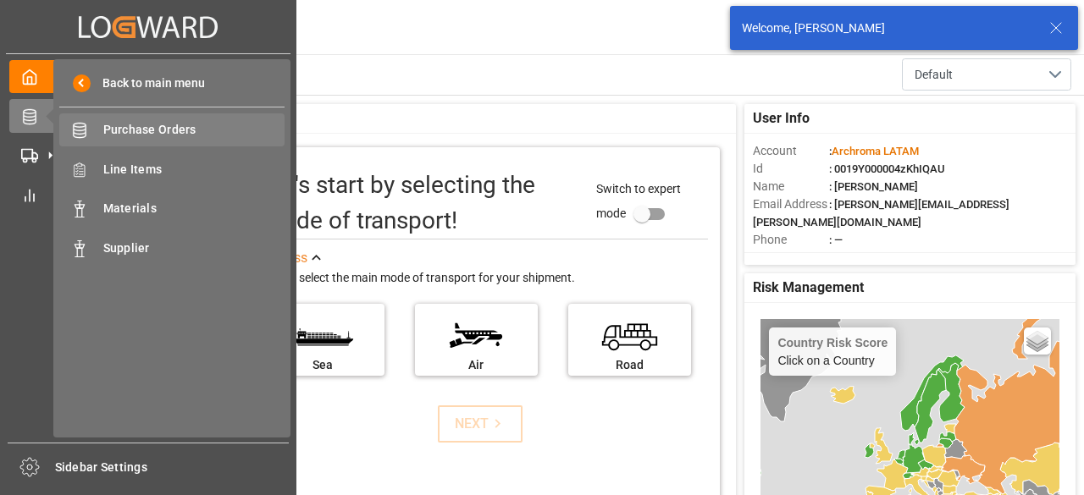  I want to click on span: Name, so click(791, 186).